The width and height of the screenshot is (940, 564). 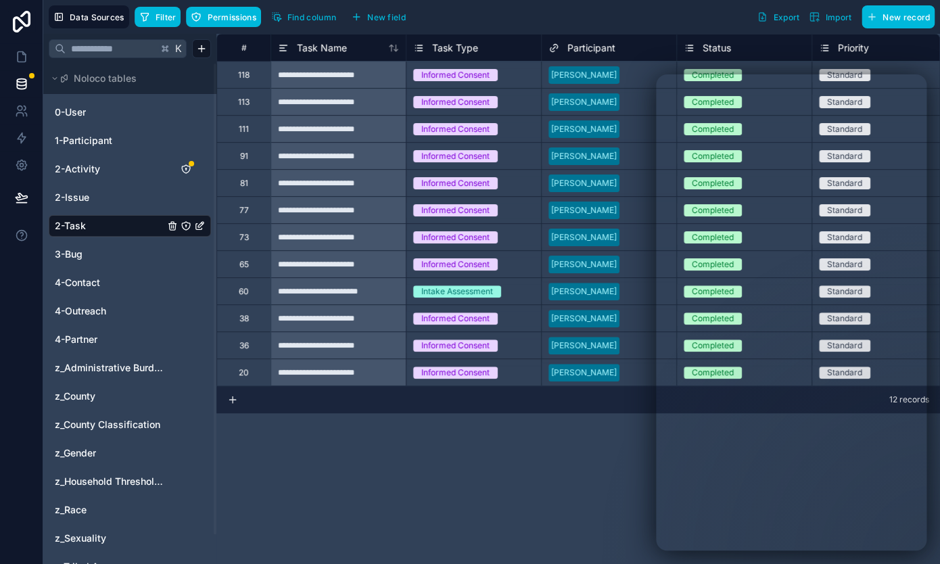 What do you see at coordinates (130, 226) in the screenshot?
I see `div: 2-Task` at bounding box center [130, 226].